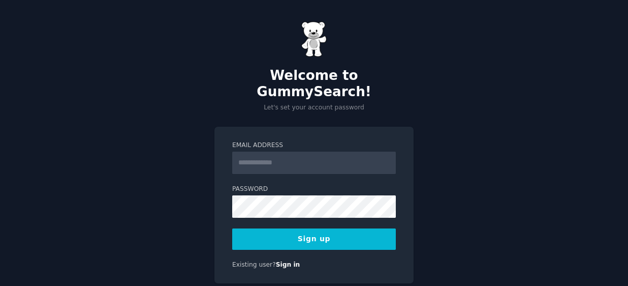 This screenshot has height=286, width=628. What do you see at coordinates (314, 83) in the screenshot?
I see `h2: Welcome to GummySearch!` at bounding box center [314, 83].